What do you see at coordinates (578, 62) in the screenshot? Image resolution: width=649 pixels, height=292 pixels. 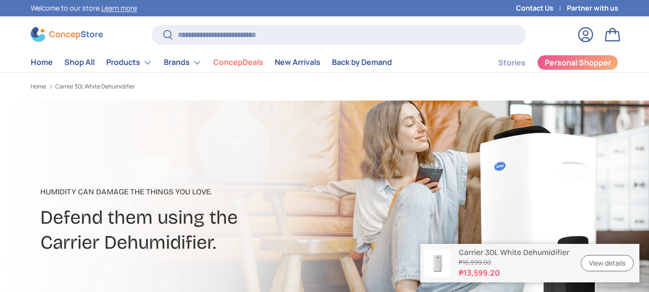 I see `span: Personal Shopper` at bounding box center [578, 62].